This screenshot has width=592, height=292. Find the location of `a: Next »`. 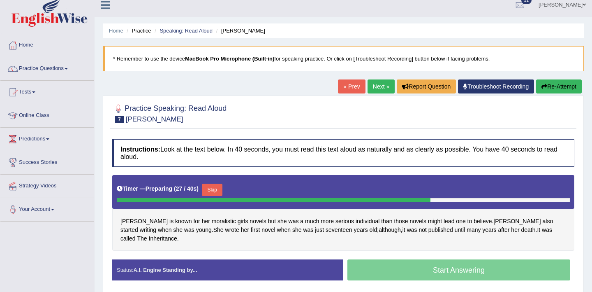

a: Next » is located at coordinates (381, 86).